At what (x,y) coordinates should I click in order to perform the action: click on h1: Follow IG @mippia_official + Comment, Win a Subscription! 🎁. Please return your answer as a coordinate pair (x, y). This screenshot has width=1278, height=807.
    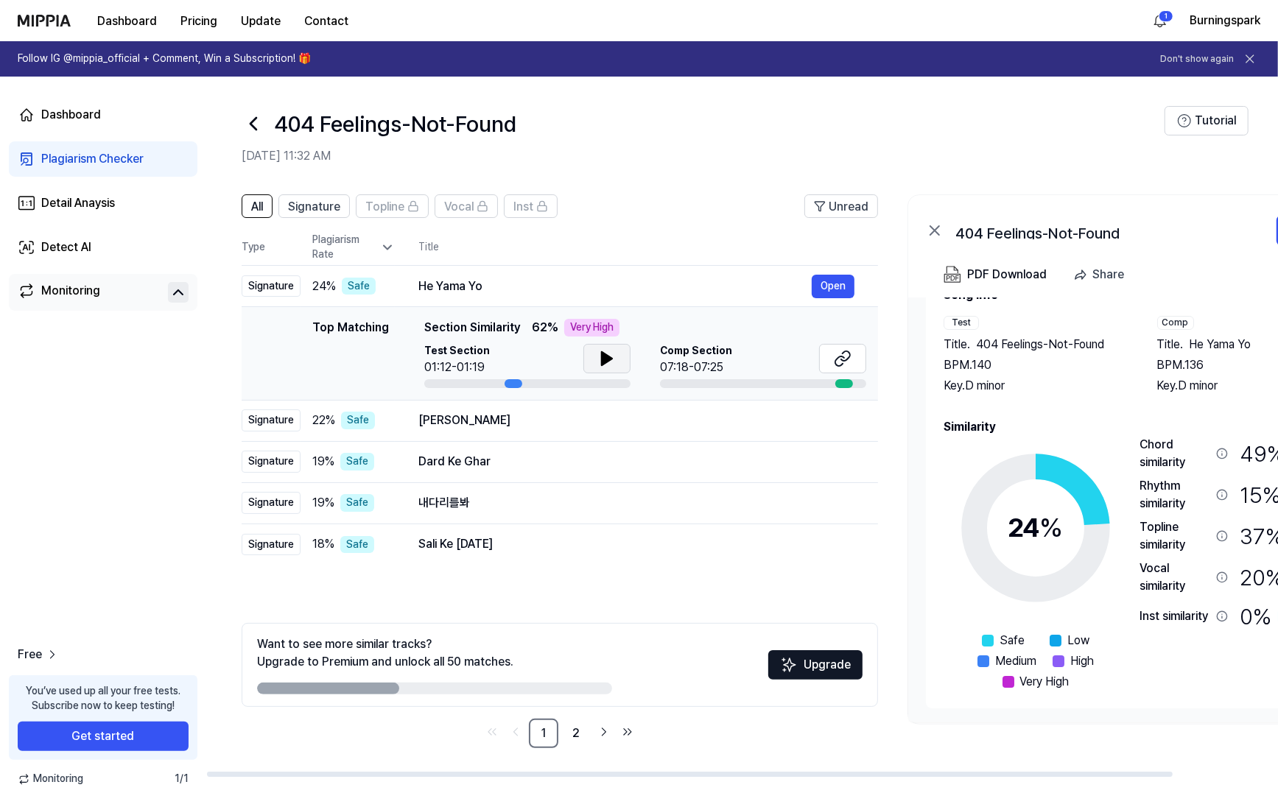
    Looking at the image, I should click on (164, 59).